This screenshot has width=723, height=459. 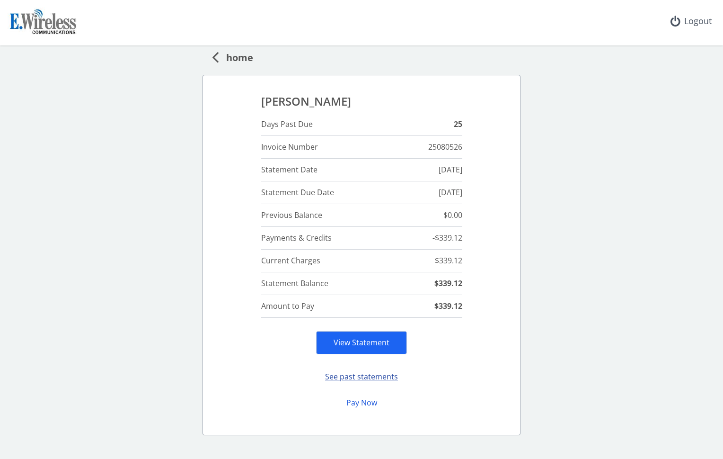 I want to click on td: Statement Due Date, so click(x=328, y=193).